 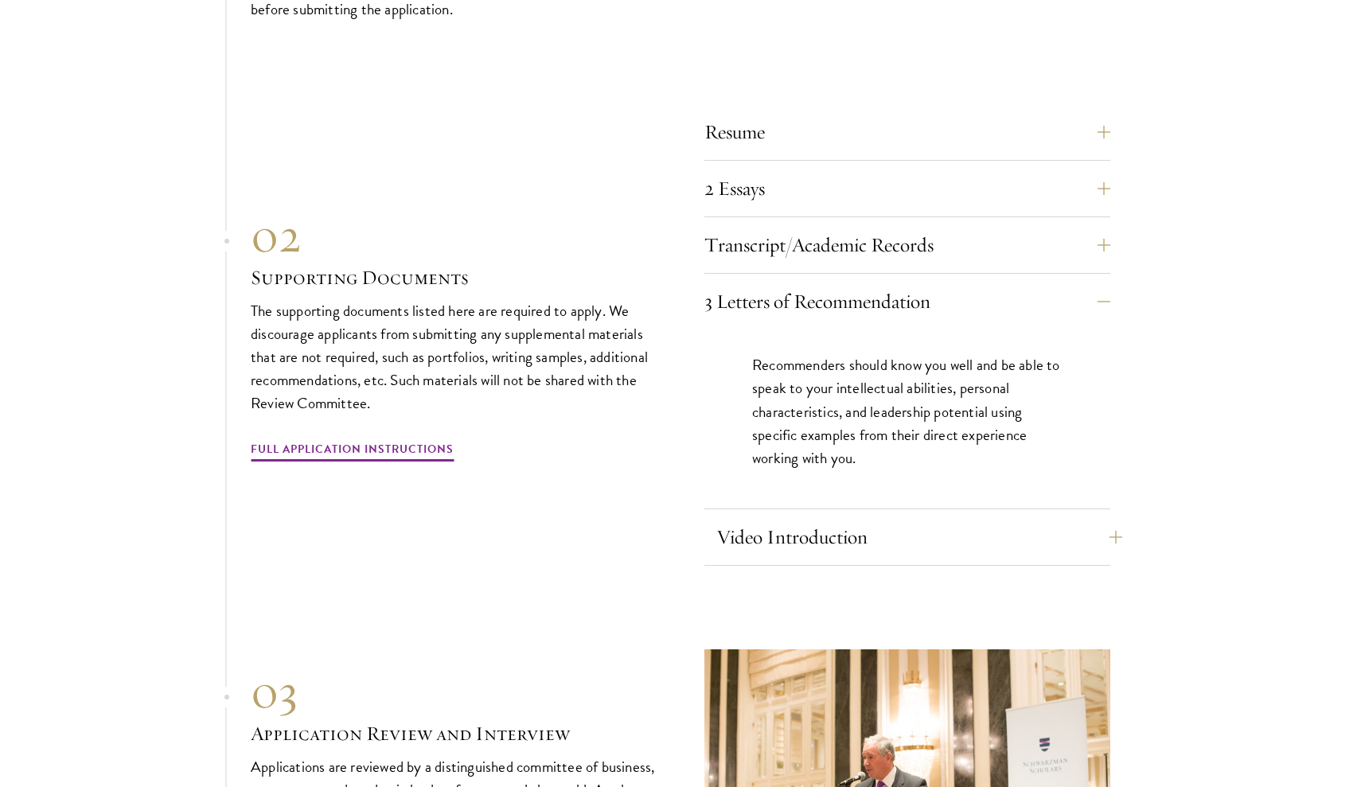 I want to click on div: 03, so click(x=454, y=691).